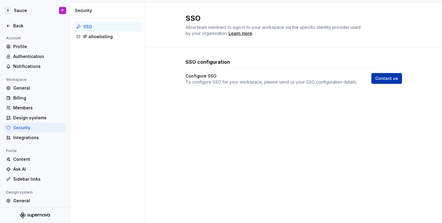 This screenshot has height=223, width=442. What do you see at coordinates (240, 33) in the screenshot?
I see `a: Learn more` at bounding box center [240, 33].